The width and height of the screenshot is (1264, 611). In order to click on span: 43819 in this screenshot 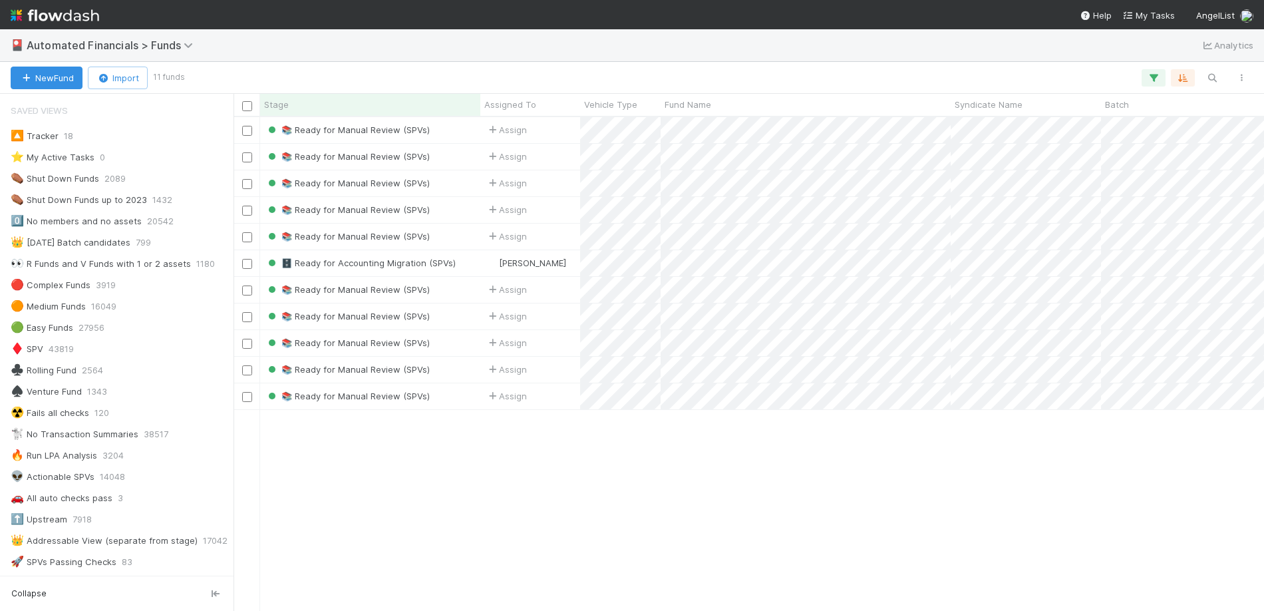, I will do `click(61, 349)`.